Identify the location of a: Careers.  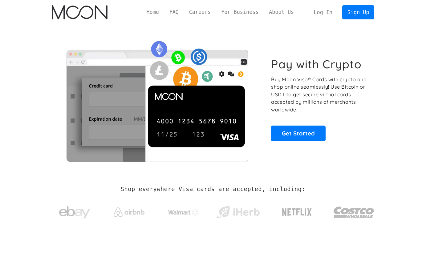
(200, 12).